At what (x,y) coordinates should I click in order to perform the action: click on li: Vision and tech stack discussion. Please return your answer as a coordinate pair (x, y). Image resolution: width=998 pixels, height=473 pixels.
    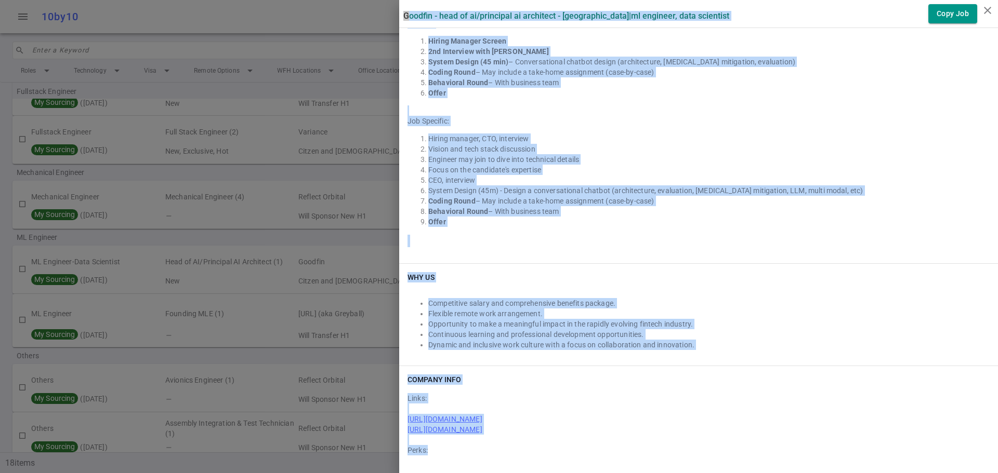
    Looking at the image, I should click on (709, 149).